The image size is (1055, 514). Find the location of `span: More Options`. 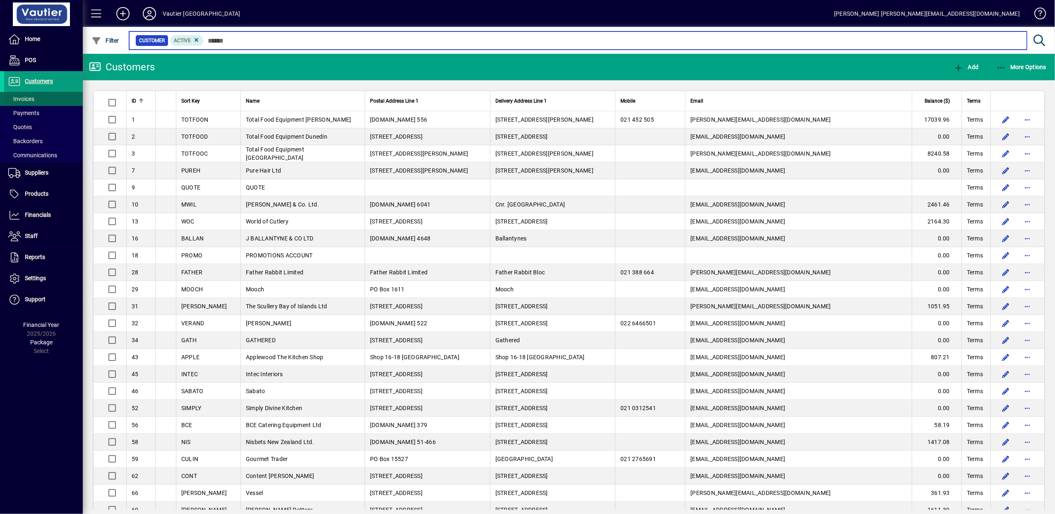

span: More Options is located at coordinates (1022, 67).